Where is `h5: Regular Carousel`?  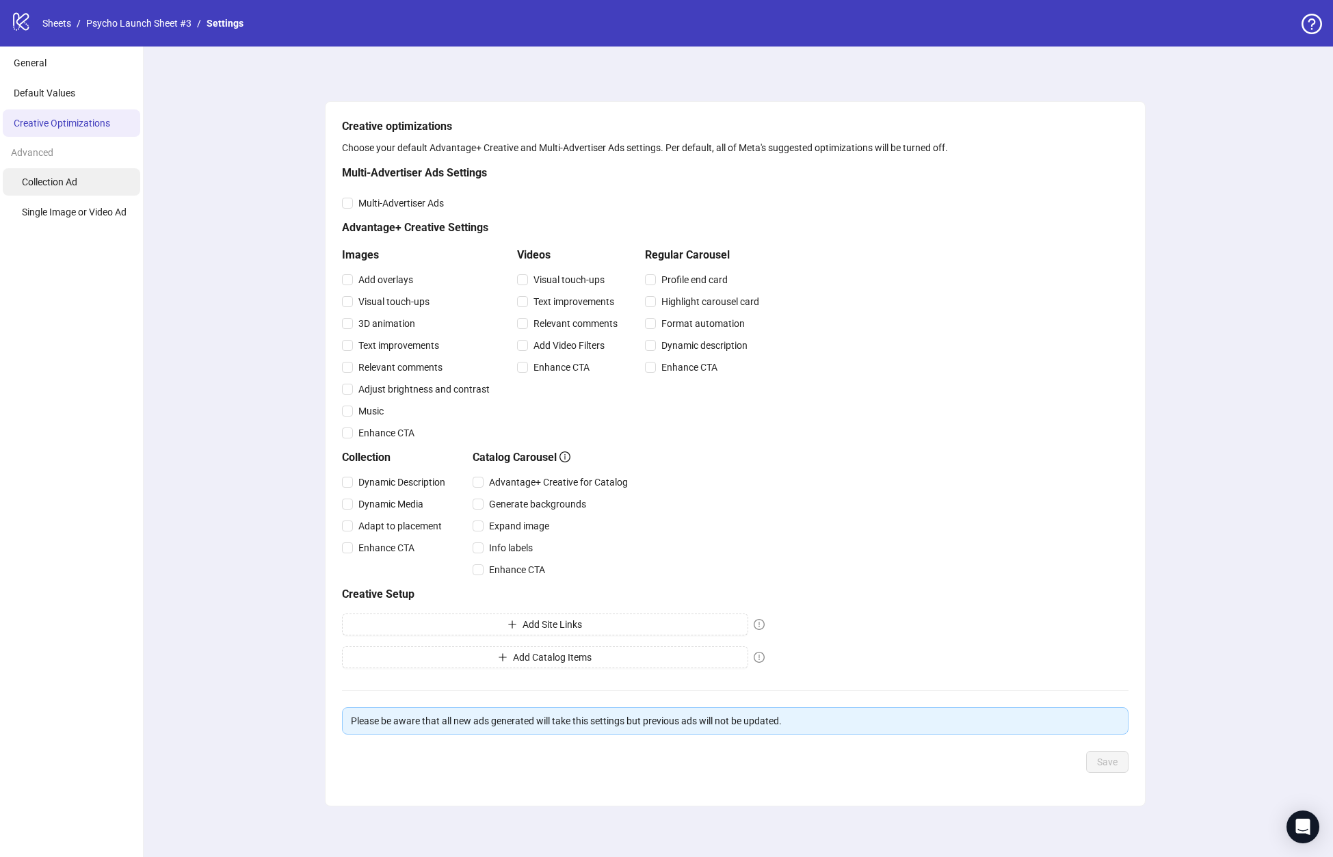 h5: Regular Carousel is located at coordinates (704, 255).